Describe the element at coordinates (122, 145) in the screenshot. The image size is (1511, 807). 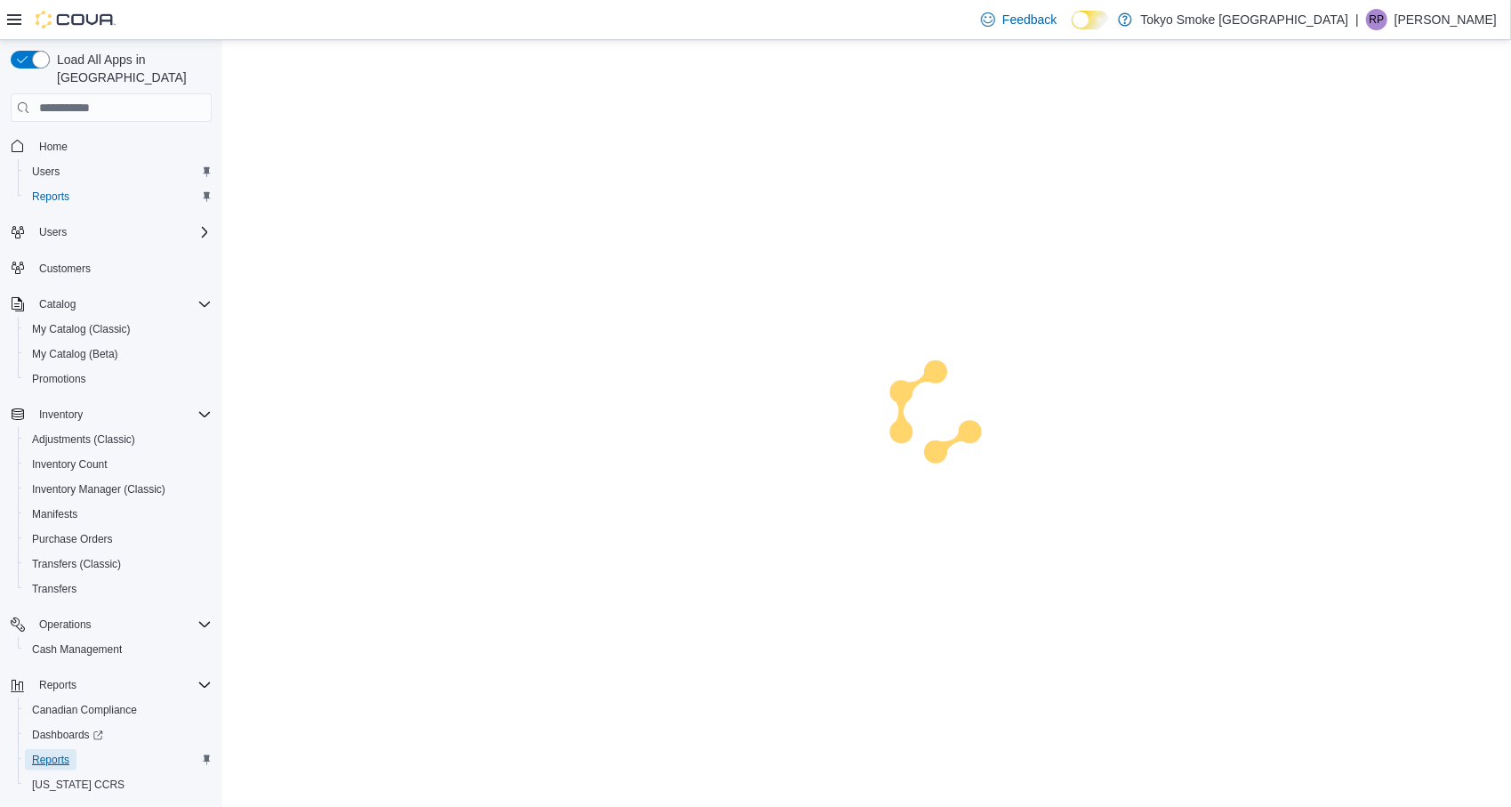
I see `span: Home` at that location.